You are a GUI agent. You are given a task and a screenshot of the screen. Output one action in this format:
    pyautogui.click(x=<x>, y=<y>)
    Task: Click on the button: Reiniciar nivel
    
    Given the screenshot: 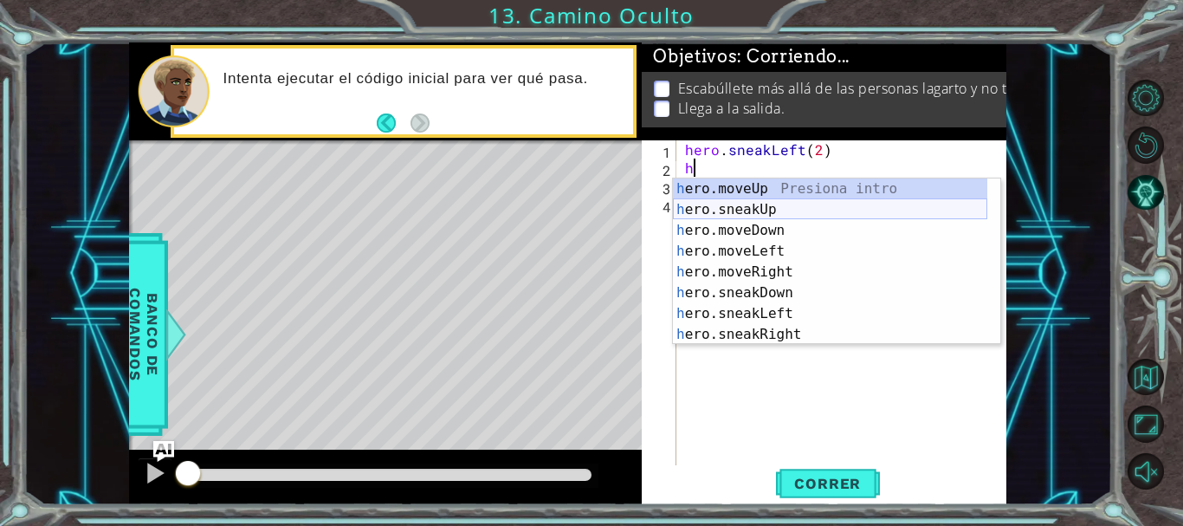 What is the action you would take?
    pyautogui.click(x=1146, y=145)
    